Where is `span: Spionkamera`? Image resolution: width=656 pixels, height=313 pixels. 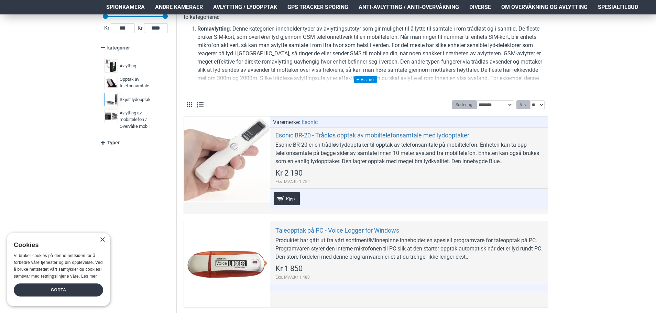 span: Spionkamera is located at coordinates (126, 7).